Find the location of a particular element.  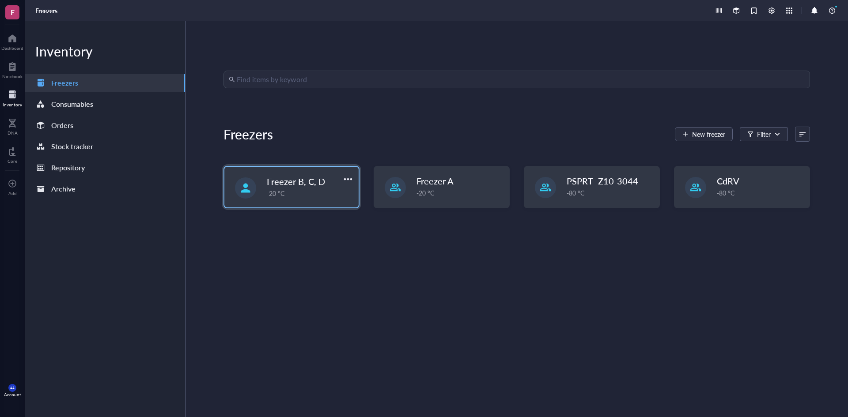

span: New freezer is located at coordinates (708, 134).